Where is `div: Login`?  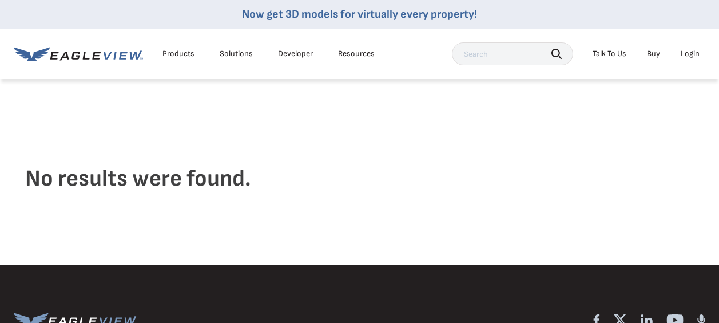
div: Login is located at coordinates (690, 54).